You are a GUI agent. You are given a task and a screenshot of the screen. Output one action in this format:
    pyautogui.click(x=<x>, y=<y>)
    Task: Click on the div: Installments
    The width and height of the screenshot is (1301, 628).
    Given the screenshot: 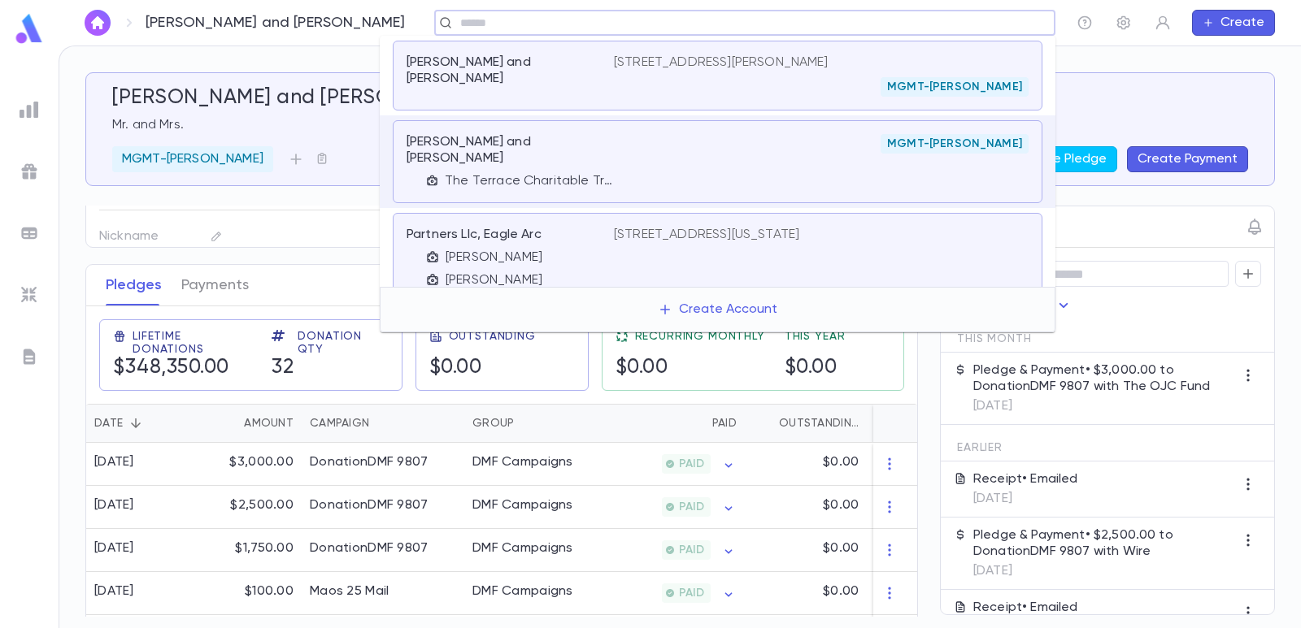 What is the action you would take?
    pyautogui.click(x=915, y=424)
    